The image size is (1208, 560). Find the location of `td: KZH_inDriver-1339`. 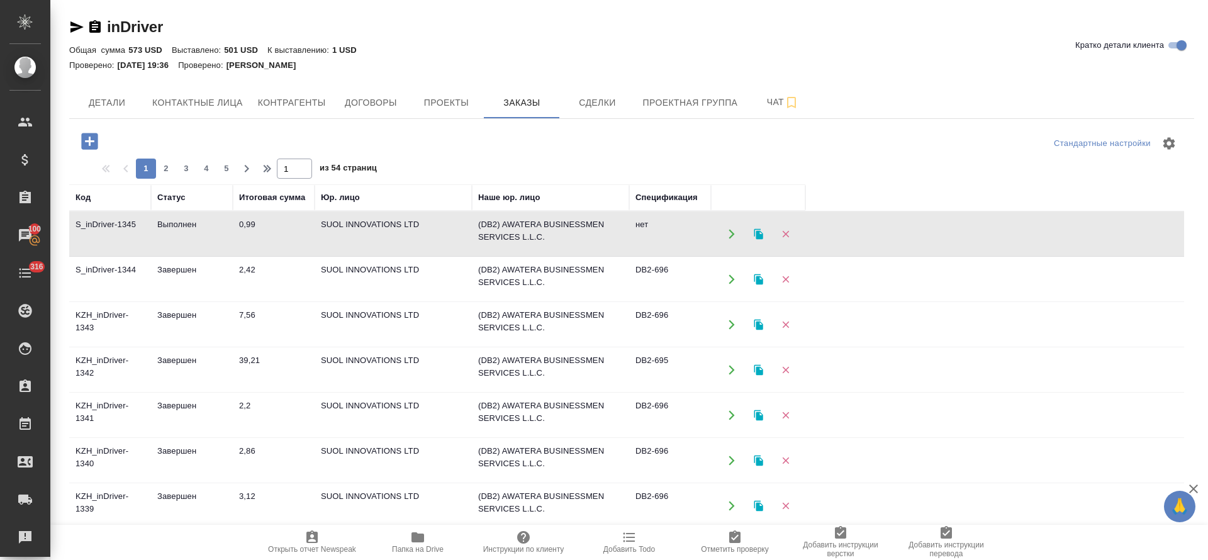

td: KZH_inDriver-1339 is located at coordinates (110, 506).